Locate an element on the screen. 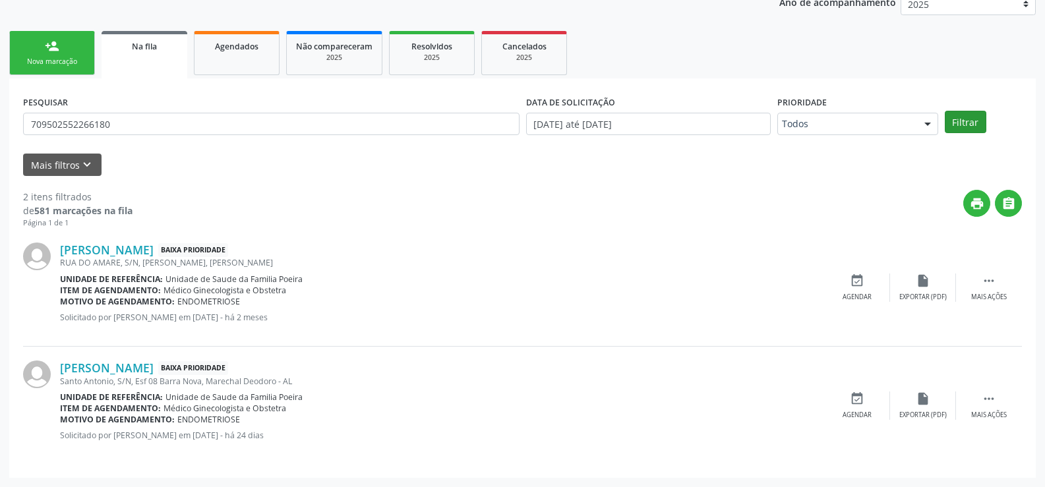  strong: 581 marcações na fila is located at coordinates (83, 210).